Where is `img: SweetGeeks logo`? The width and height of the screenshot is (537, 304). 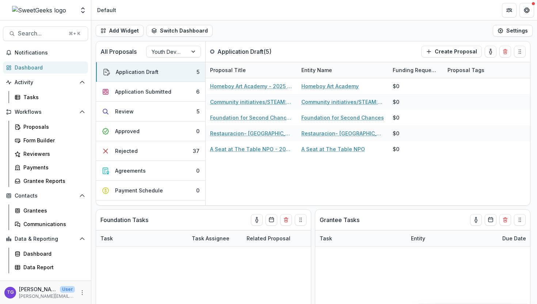
img: SweetGeeks logo is located at coordinates (39, 10).